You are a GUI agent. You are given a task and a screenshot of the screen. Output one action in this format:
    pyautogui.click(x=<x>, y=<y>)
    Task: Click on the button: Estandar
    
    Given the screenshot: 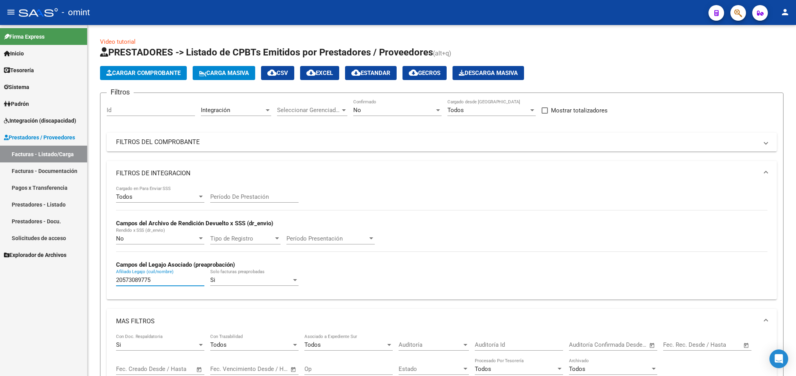 What is the action you would take?
    pyautogui.click(x=371, y=73)
    